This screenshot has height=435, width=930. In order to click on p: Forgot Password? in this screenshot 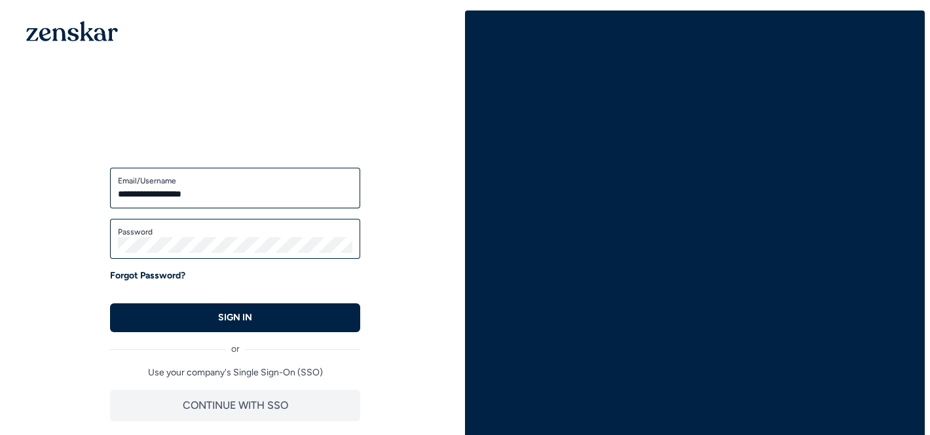, I will do `click(147, 276)`.